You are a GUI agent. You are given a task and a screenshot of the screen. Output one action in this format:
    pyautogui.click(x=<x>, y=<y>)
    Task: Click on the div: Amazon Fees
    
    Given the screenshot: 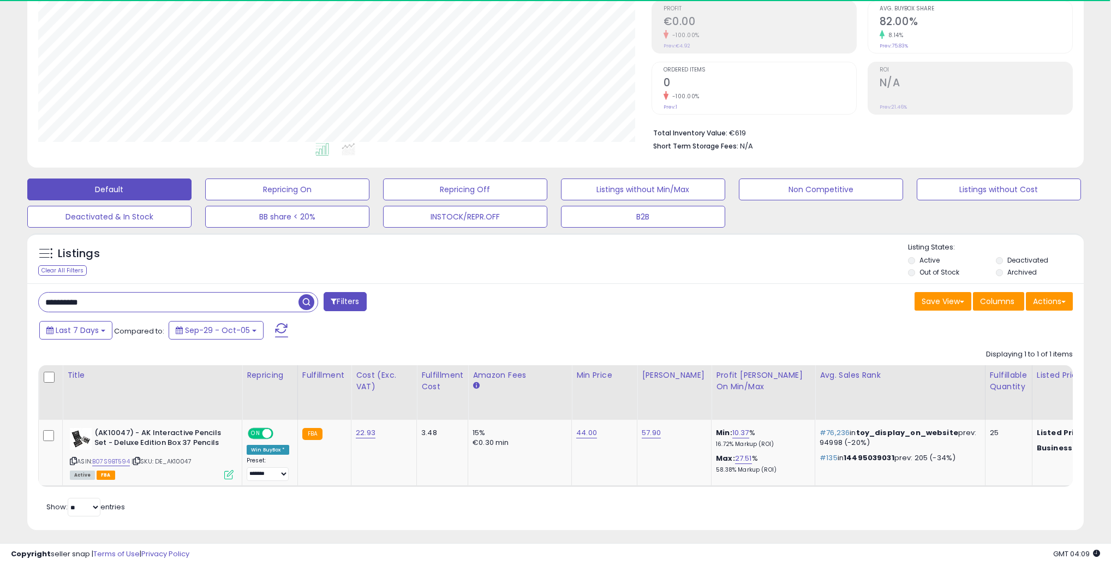 What is the action you would take?
    pyautogui.click(x=520, y=375)
    